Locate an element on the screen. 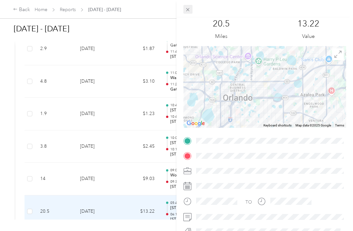 The width and height of the screenshot is (353, 231). p: Value is located at coordinates (308, 36).